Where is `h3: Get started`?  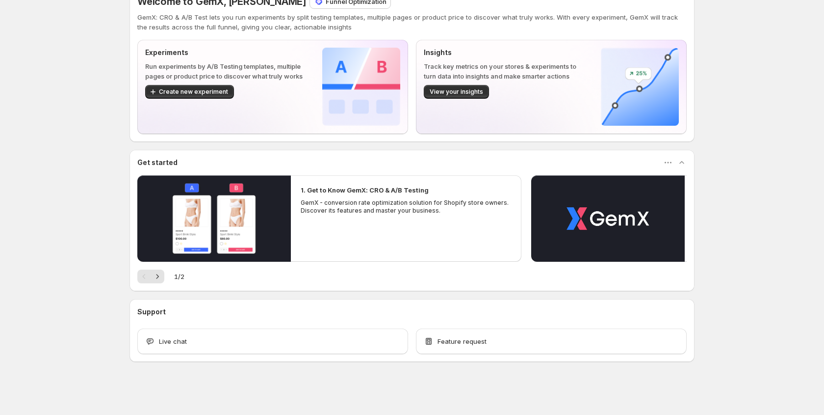 h3: Get started is located at coordinates (157, 162).